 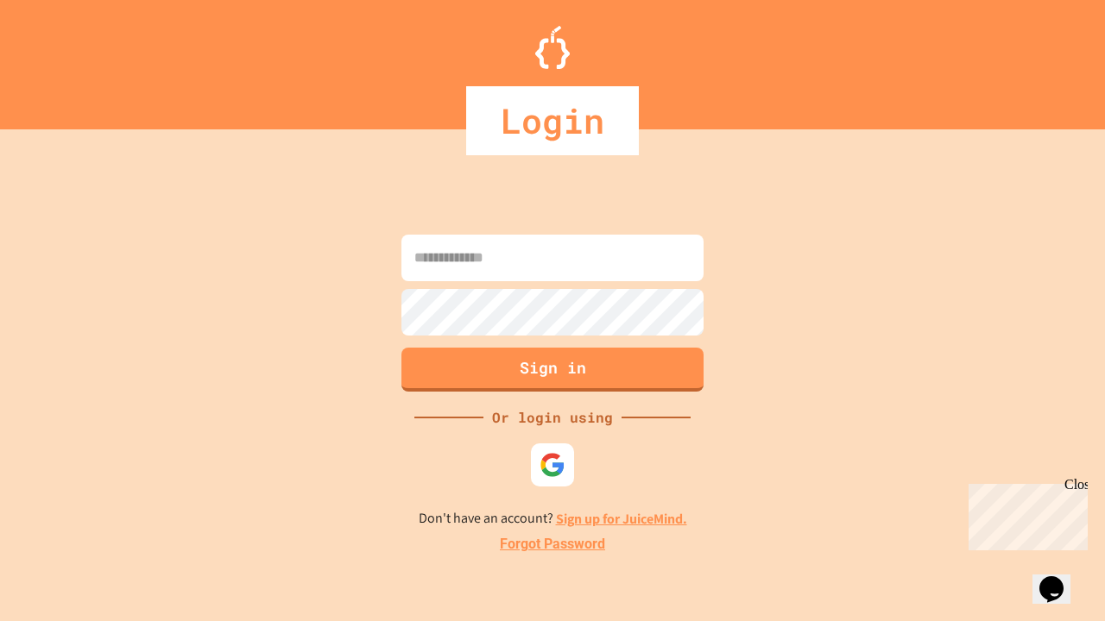 I want to click on img: Logo.svg, so click(x=552, y=47).